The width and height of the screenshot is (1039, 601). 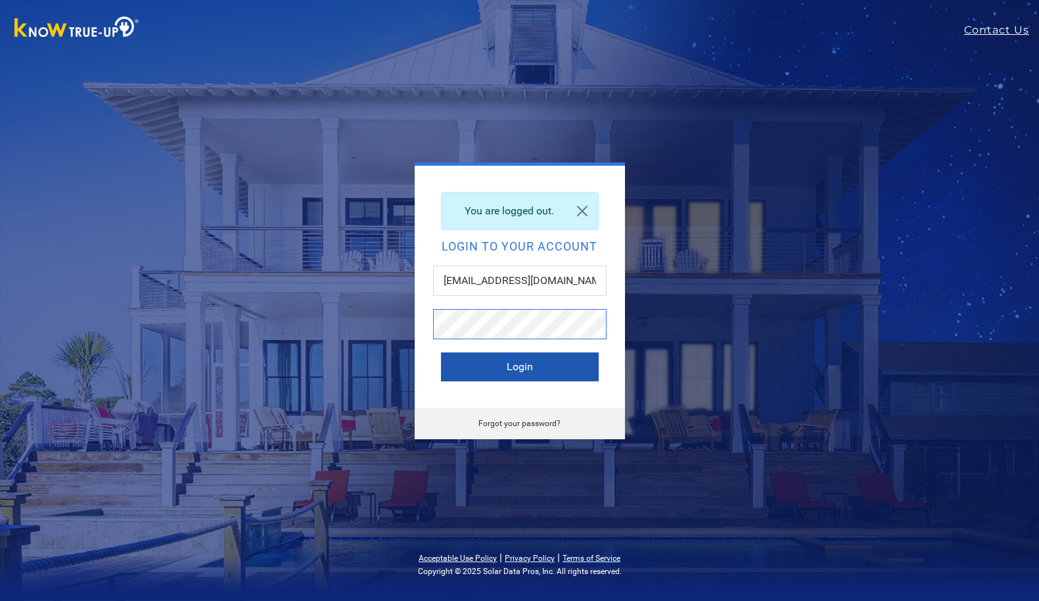 What do you see at coordinates (583, 211) in the screenshot?
I see `a: Close` at bounding box center [583, 211].